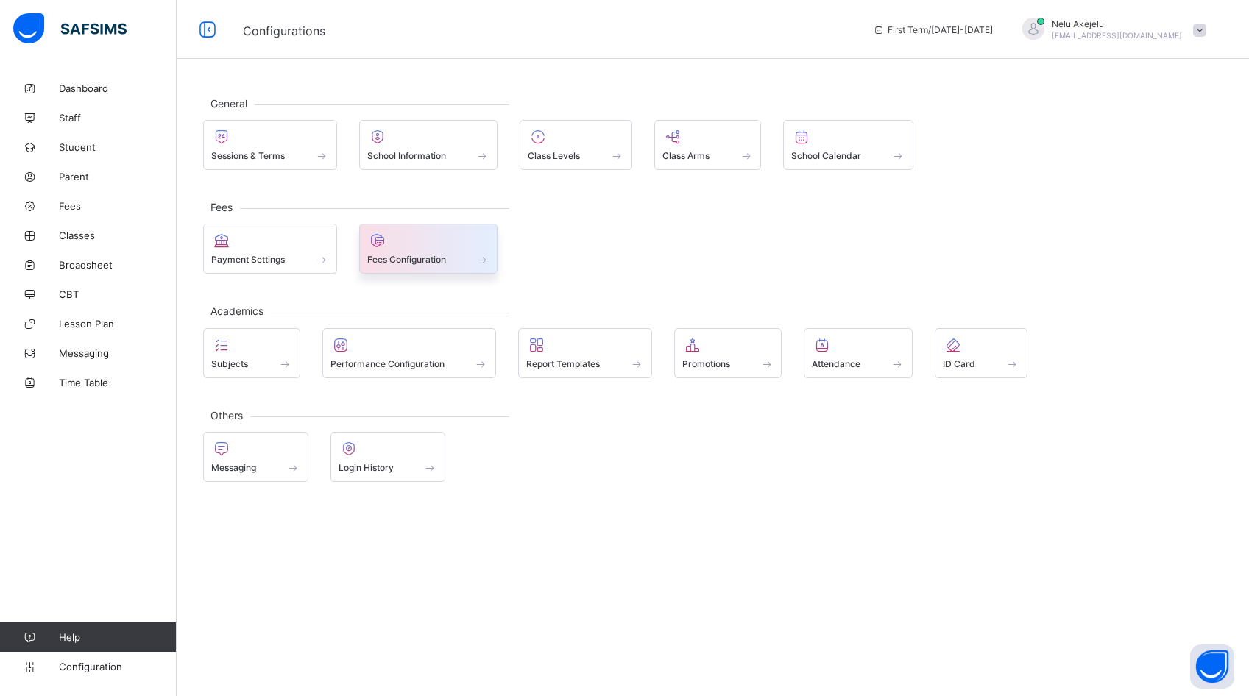 The height and width of the screenshot is (696, 1249). I want to click on div: Messaging, so click(255, 457).